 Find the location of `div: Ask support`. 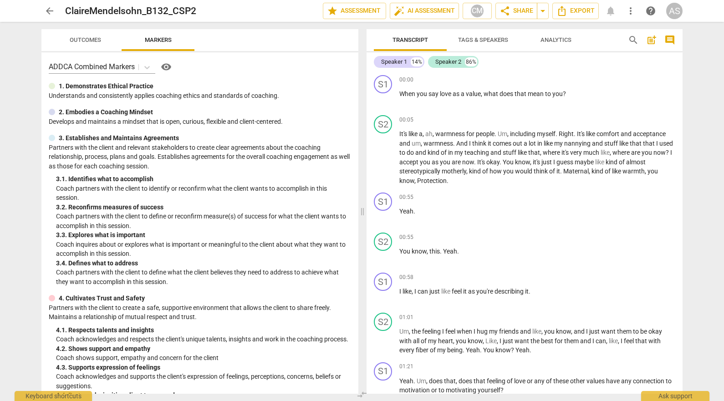

div: Ask support is located at coordinates (676, 396).